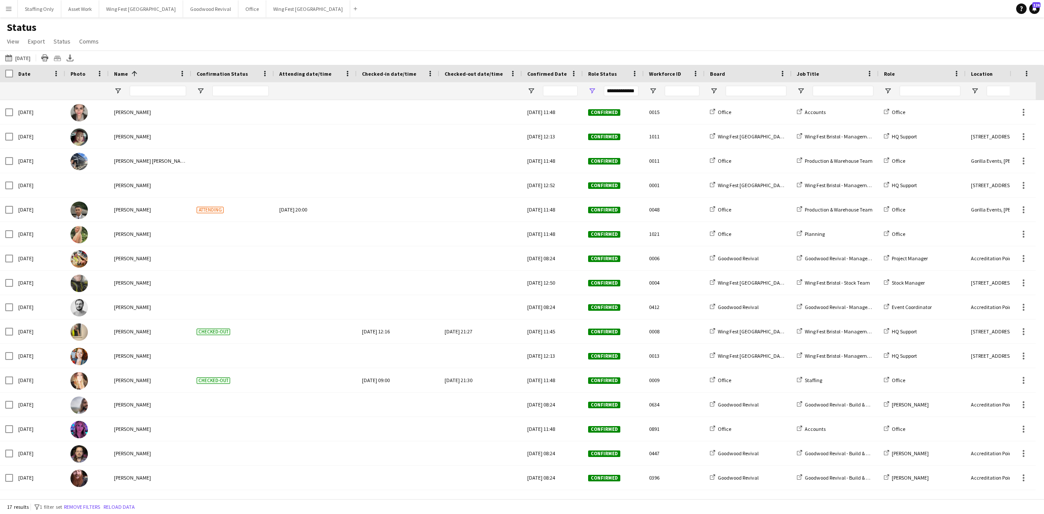 The image size is (1044, 514). Describe the element at coordinates (909, 282) in the screenshot. I see `span: Stock Manager` at that location.